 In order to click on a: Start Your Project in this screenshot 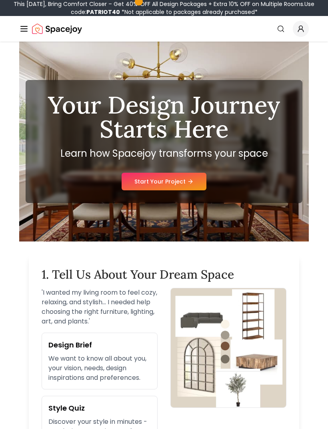, I will do `click(164, 182)`.